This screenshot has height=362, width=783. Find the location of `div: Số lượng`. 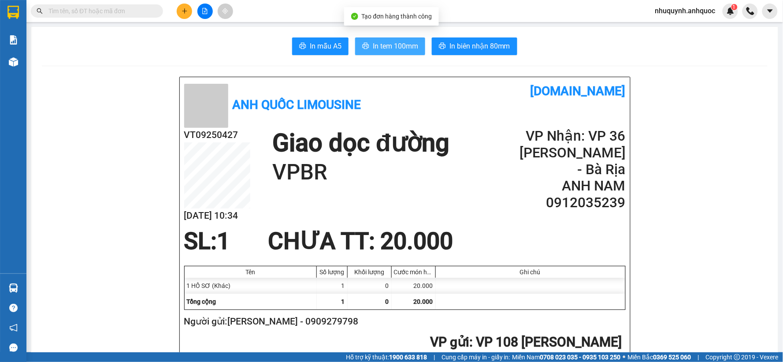

div: Số lượng is located at coordinates (332, 272).